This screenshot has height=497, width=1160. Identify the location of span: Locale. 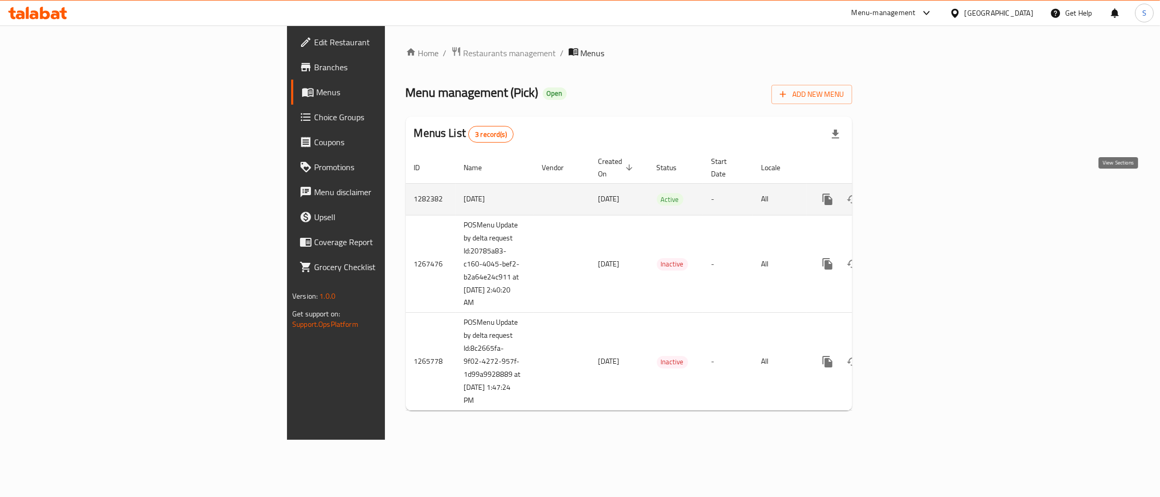
(778, 168).